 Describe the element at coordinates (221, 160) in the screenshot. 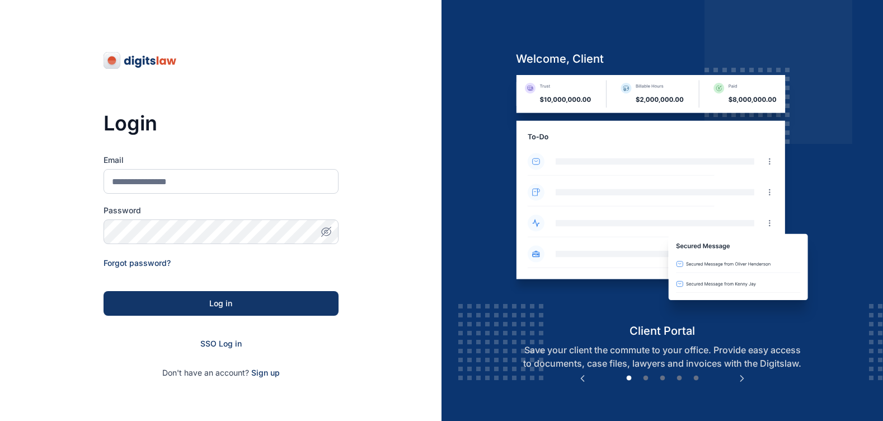

I see `label: Email` at that location.